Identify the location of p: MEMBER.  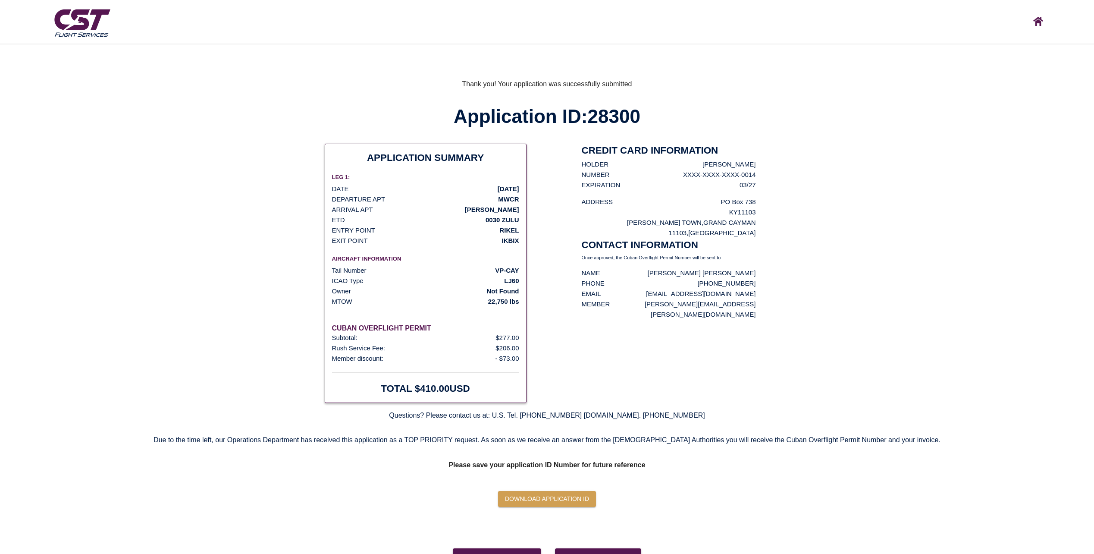
(596, 304).